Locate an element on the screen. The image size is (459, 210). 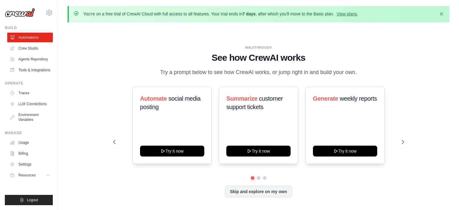
p: You're on a free trial of CrewAI Cloud with full access to all features. Your trial ends in , aft... is located at coordinates (221, 14).